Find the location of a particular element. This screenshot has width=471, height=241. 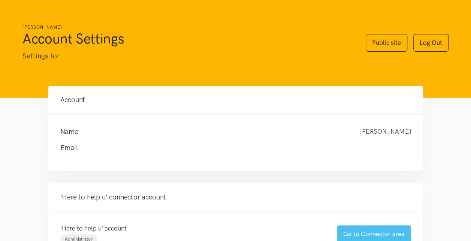

h4: Account is located at coordinates (236, 100).